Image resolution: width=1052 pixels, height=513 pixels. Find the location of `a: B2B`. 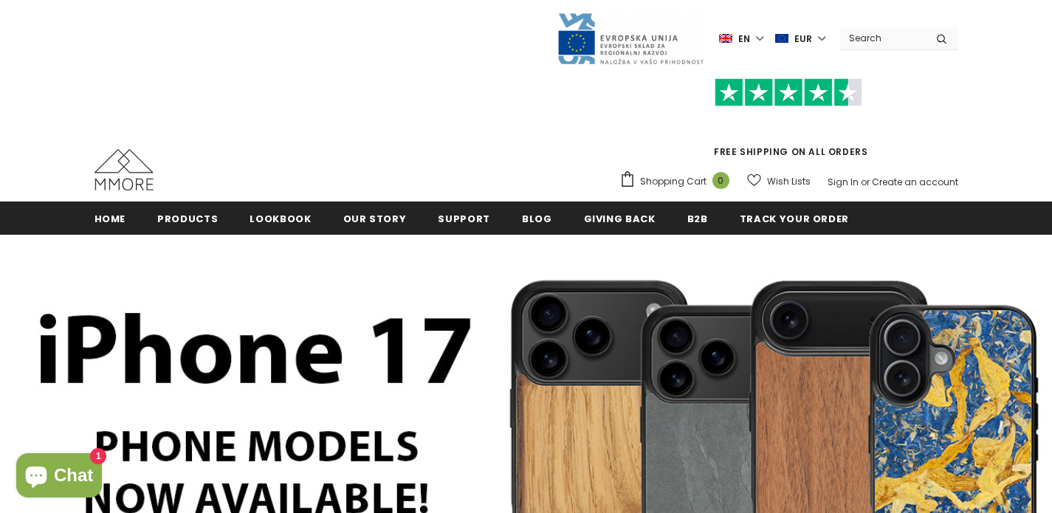

a: B2B is located at coordinates (697, 218).